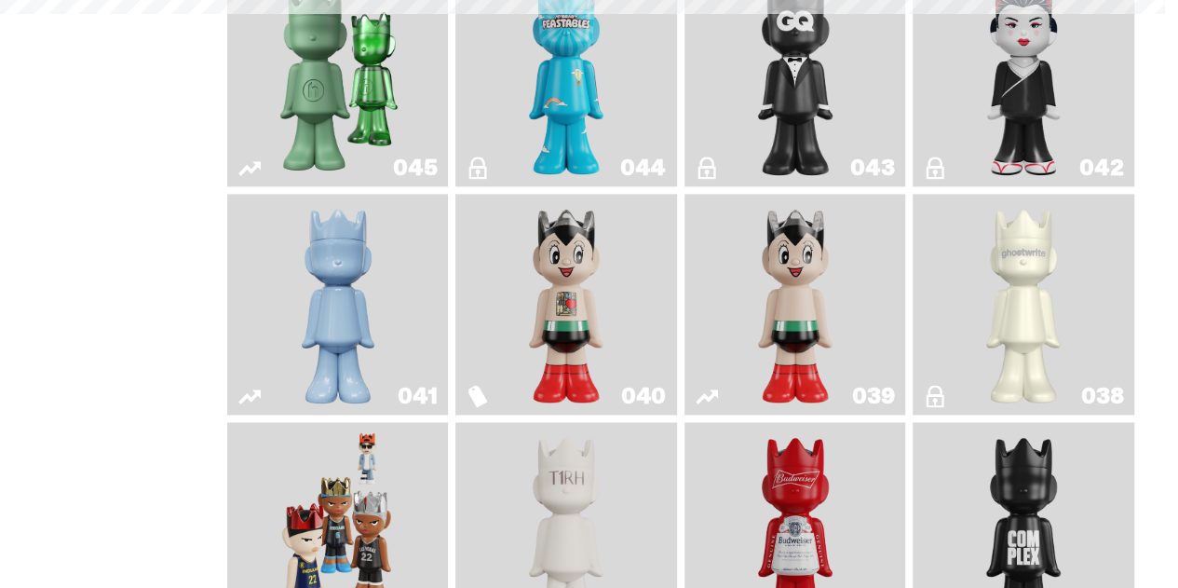 The image size is (1178, 588). What do you see at coordinates (1101, 168) in the screenshot?
I see `div: 042` at bounding box center [1101, 168].